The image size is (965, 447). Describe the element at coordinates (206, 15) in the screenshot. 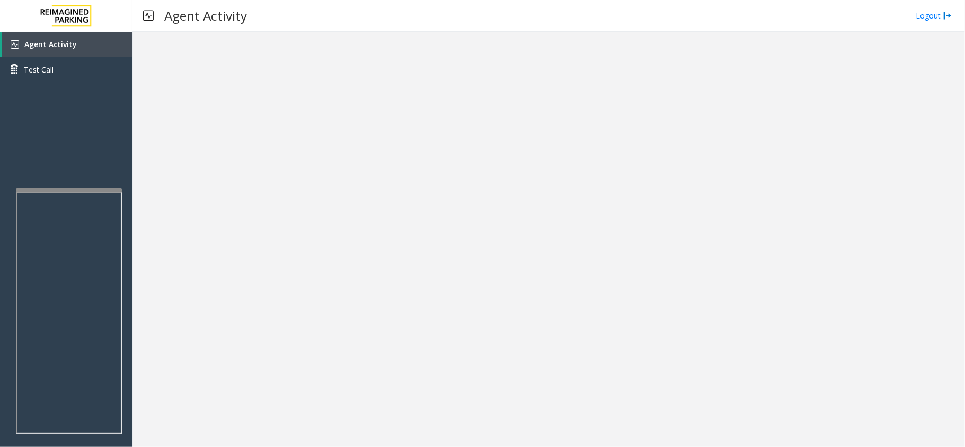

I see `h3: Agent Activity` at that location.